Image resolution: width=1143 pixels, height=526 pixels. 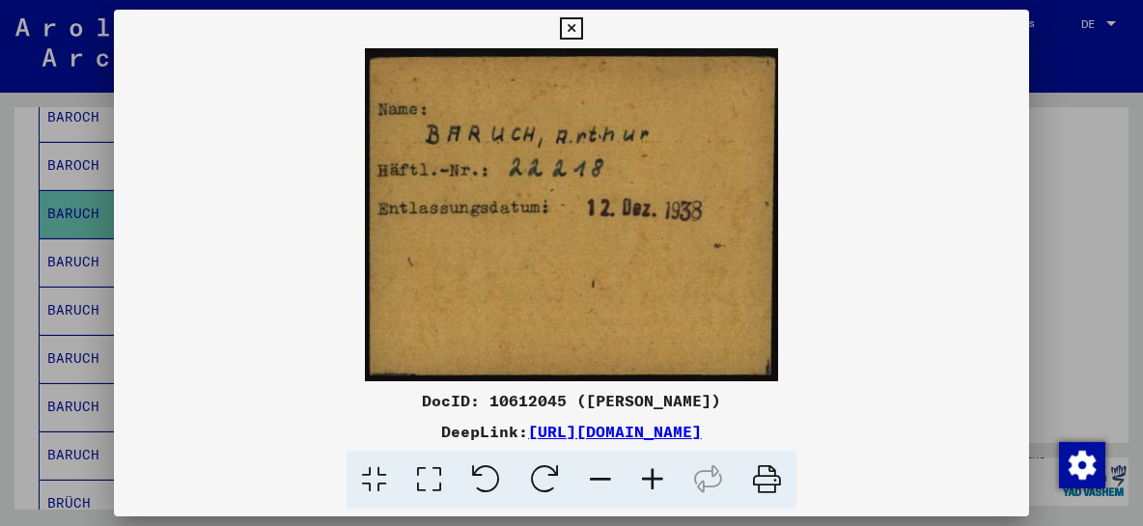 I want to click on div: Zustimmung ändern, so click(x=1081, y=464).